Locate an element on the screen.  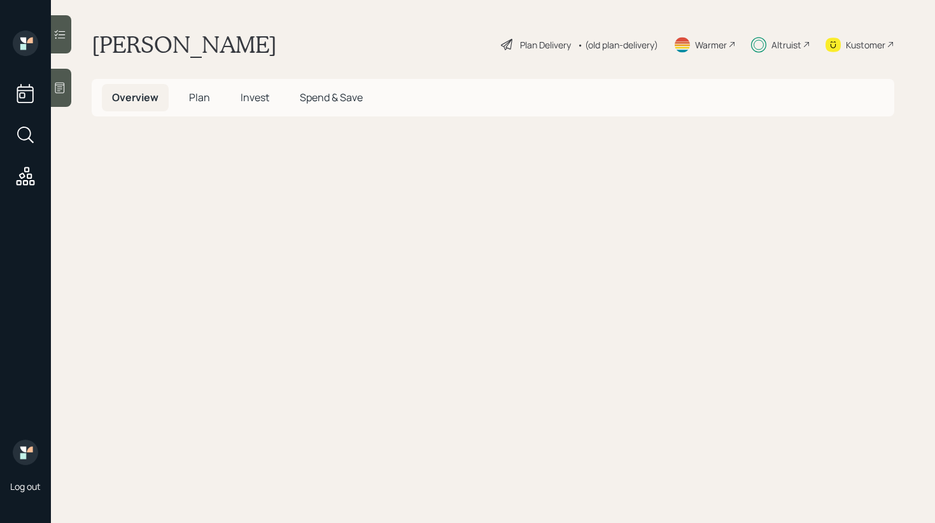
span: Plan is located at coordinates (199, 97).